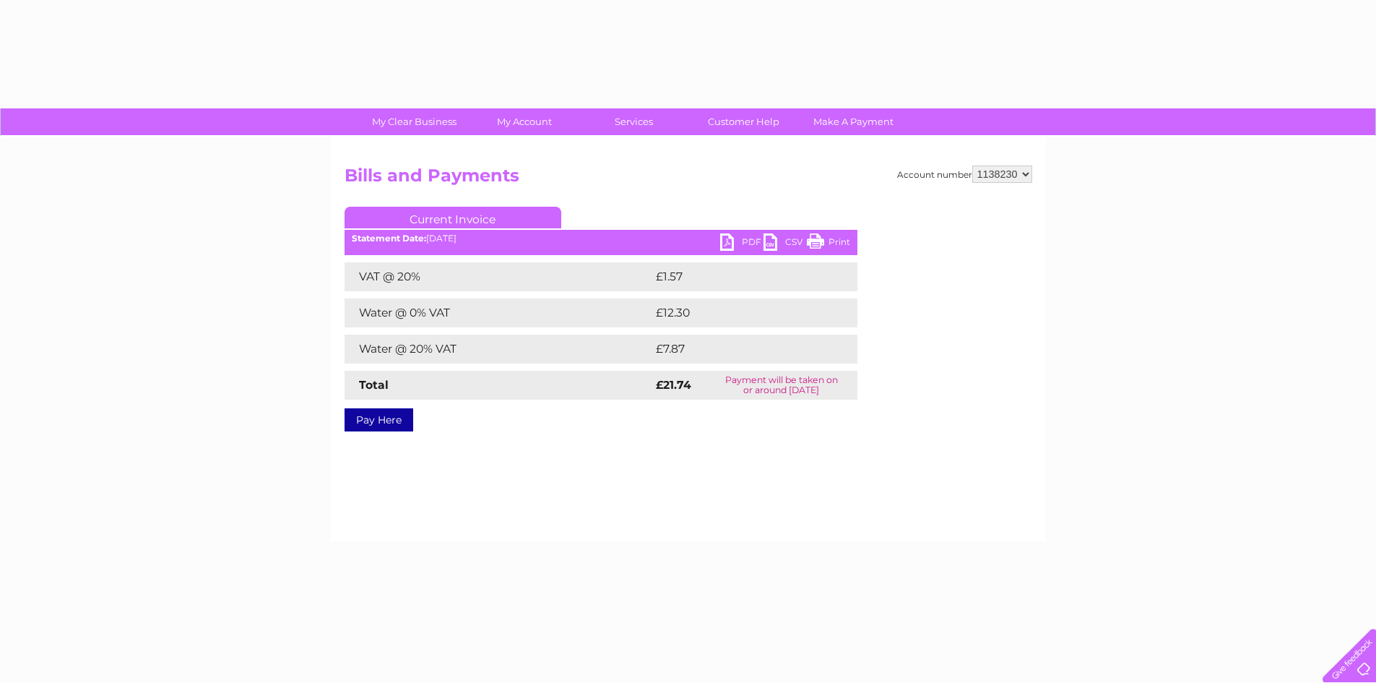 The image size is (1376, 683). Describe the element at coordinates (829, 244) in the screenshot. I see `a: Print` at that location.